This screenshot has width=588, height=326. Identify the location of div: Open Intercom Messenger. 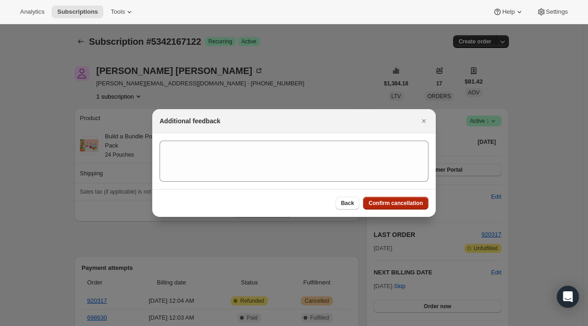
(568, 297).